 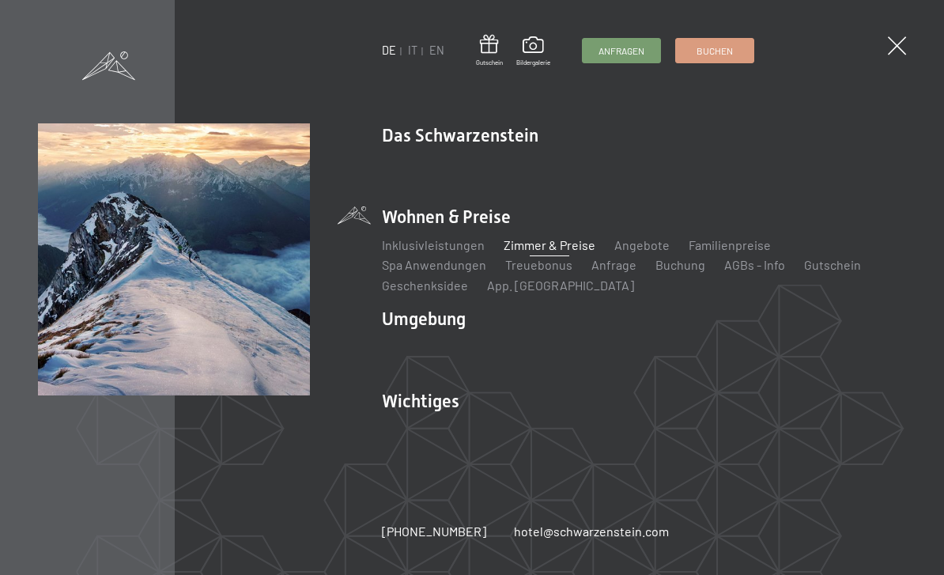 I want to click on a: Inklusivleistungen, so click(x=433, y=244).